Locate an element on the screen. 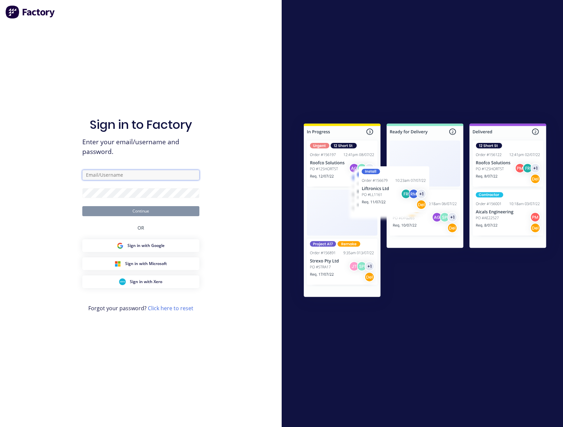 The height and width of the screenshot is (427, 563). img: Sign in is located at coordinates (425, 211).